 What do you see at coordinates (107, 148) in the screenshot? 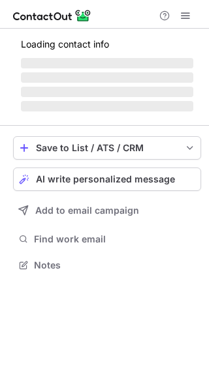
I see `button: save-profile-one-click` at bounding box center [107, 148].